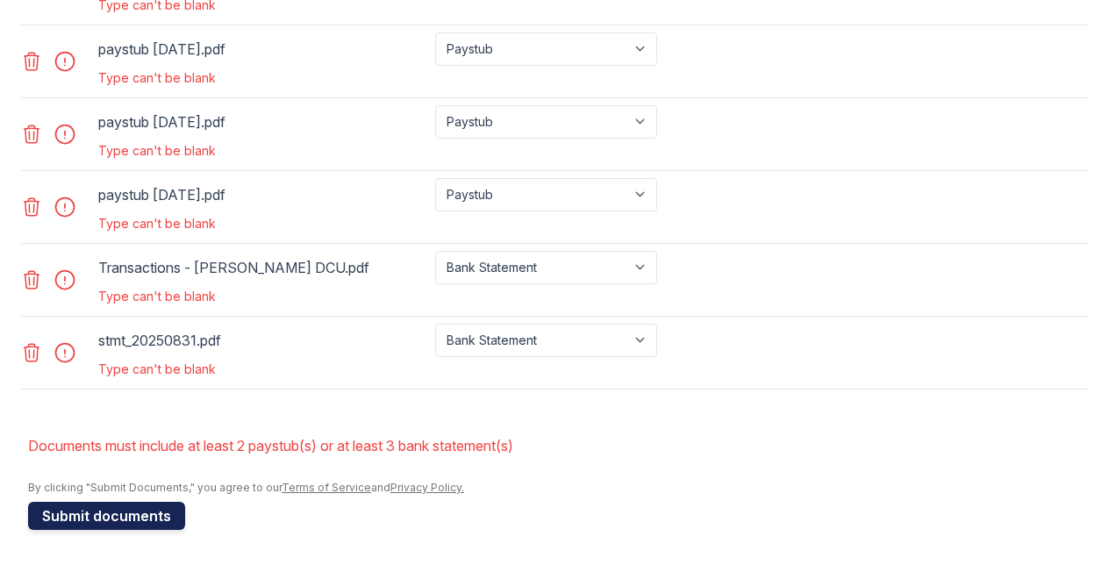 Image resolution: width=1116 pixels, height=565 pixels. Describe the element at coordinates (558, 488) in the screenshot. I see `div: By clicking "Submit Documents," you agree to our and` at that location.